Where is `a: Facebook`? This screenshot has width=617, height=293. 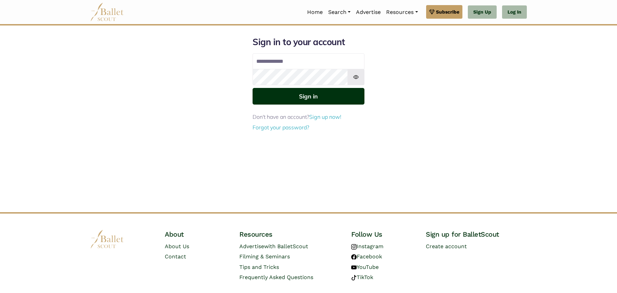
a: Facebook is located at coordinates (366, 256).